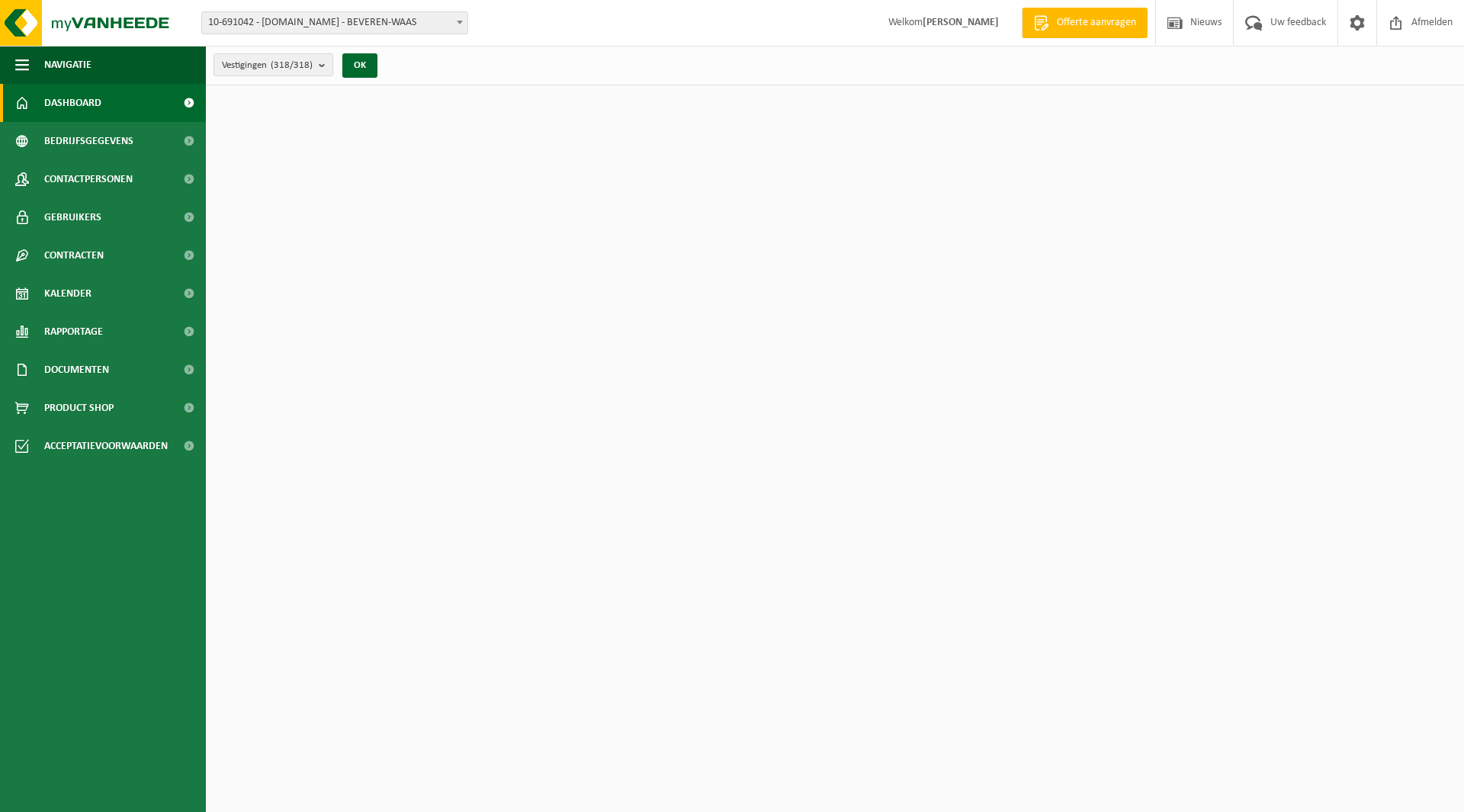  What do you see at coordinates (74, 255) in the screenshot?
I see `span: Contracten` at bounding box center [74, 255].